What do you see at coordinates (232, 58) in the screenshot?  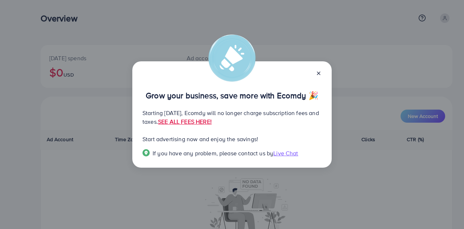 I see `img: alert` at bounding box center [232, 58].